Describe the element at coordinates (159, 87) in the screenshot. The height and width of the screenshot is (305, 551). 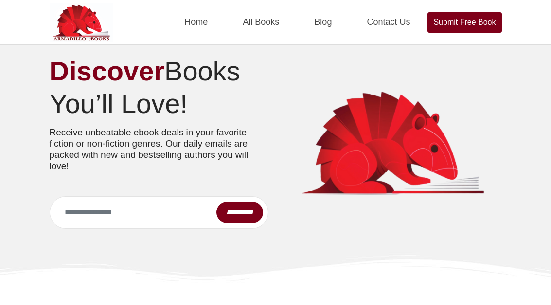
I see `h1: Books You’ll Love!` at that location.